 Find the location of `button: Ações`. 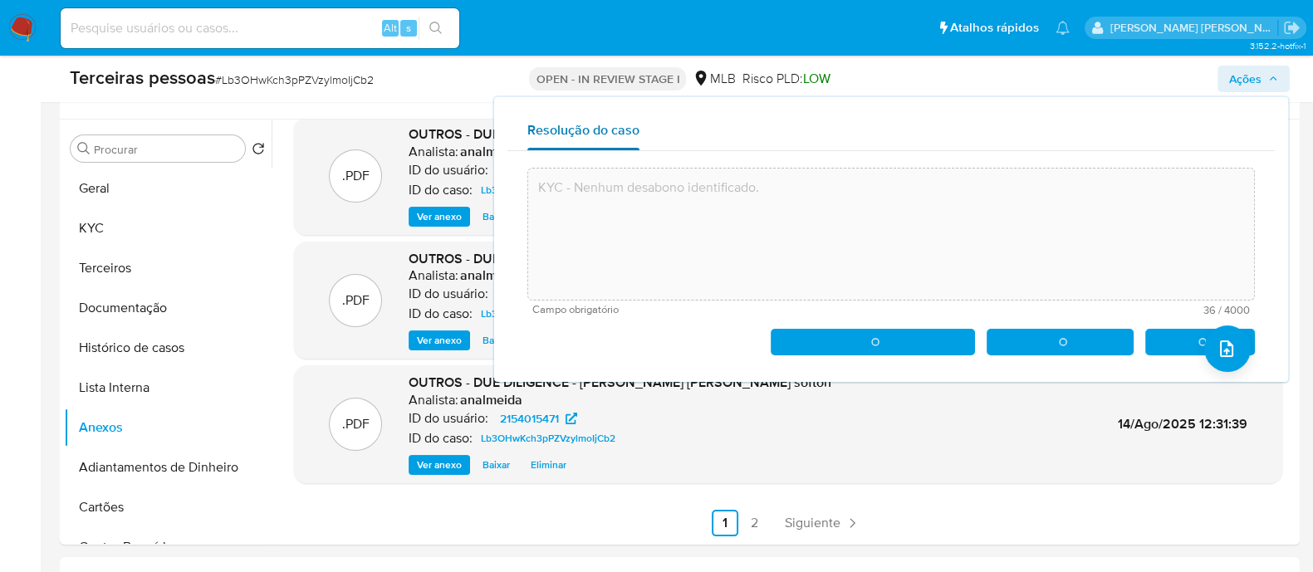

button: Ações is located at coordinates (1253, 79).